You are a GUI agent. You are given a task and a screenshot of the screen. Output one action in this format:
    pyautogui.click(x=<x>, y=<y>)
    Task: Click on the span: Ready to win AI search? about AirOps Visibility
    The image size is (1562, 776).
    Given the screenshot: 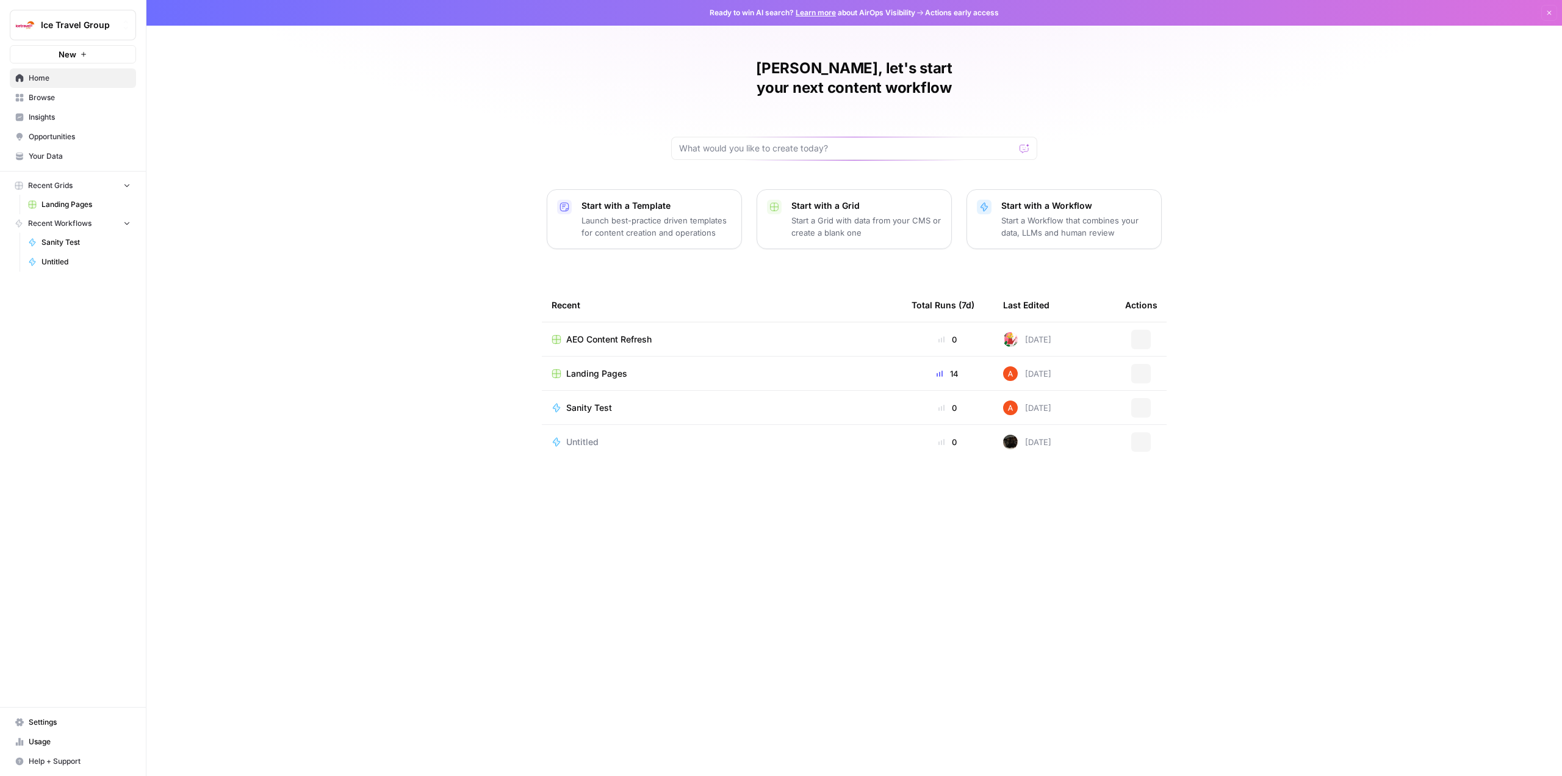 What is the action you would take?
    pyautogui.click(x=812, y=13)
    